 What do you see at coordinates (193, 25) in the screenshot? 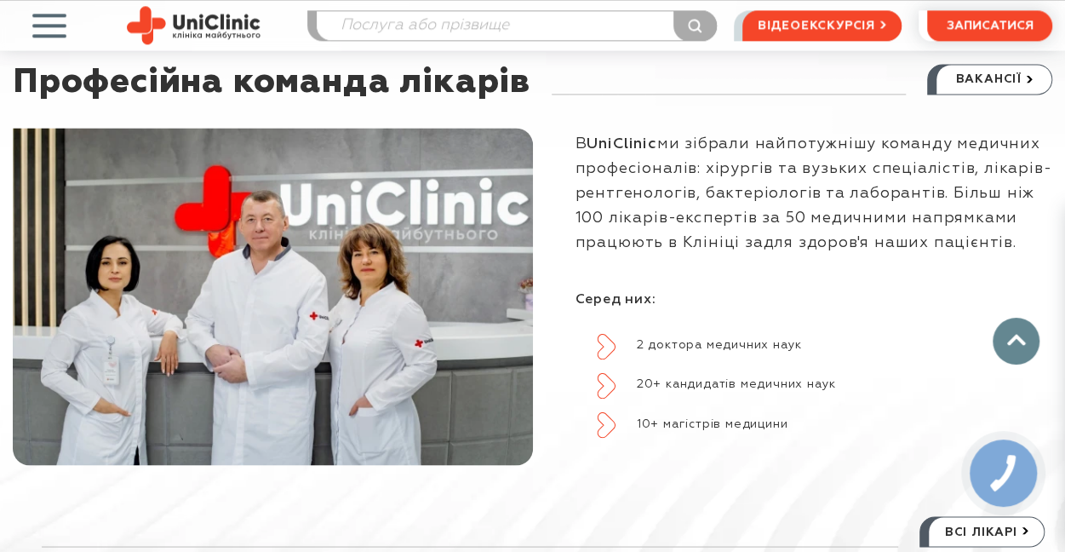
I see `img: Uniclinic` at bounding box center [193, 25].